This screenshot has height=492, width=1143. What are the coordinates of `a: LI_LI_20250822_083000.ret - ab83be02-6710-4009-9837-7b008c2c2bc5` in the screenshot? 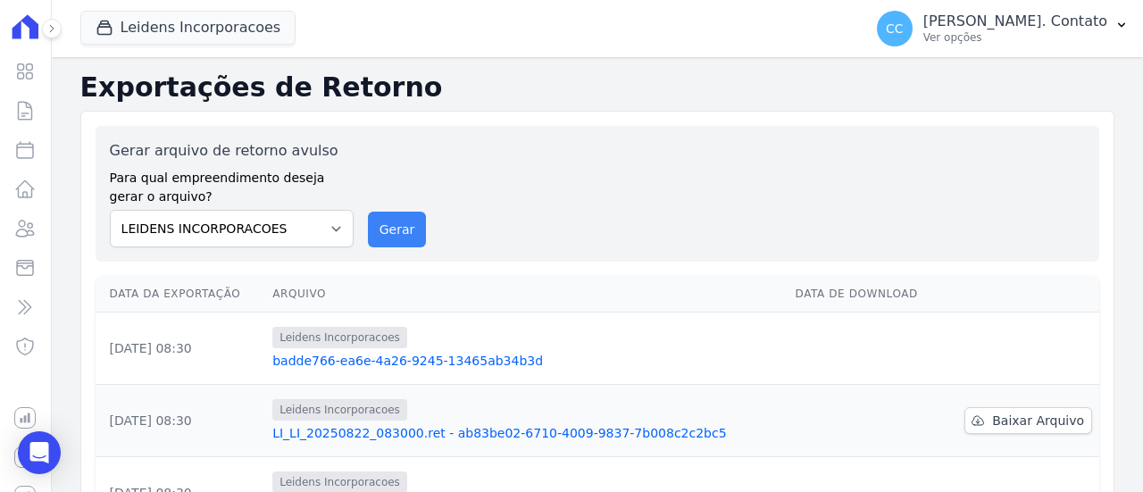 It's located at (526, 433).